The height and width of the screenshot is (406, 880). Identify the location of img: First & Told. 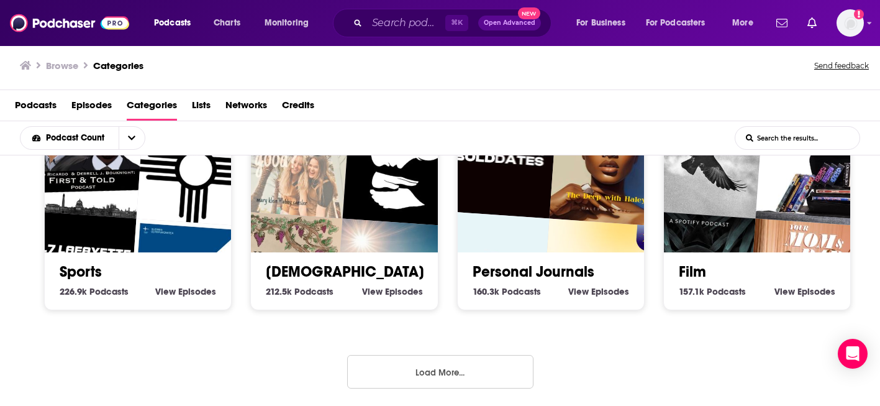
(84, 158).